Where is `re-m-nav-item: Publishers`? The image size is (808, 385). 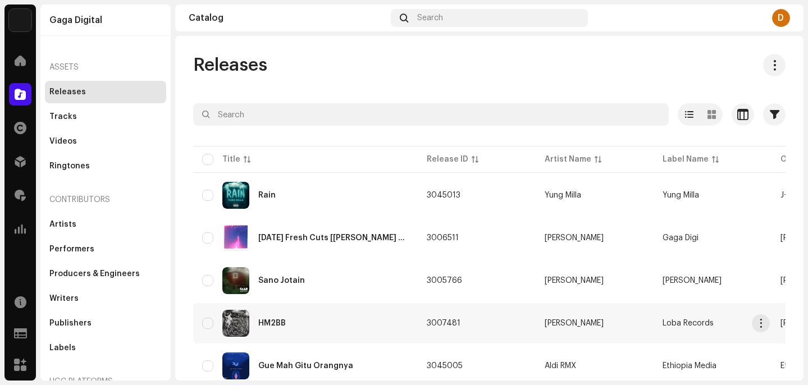 re-m-nav-item: Publishers is located at coordinates (106, 323).